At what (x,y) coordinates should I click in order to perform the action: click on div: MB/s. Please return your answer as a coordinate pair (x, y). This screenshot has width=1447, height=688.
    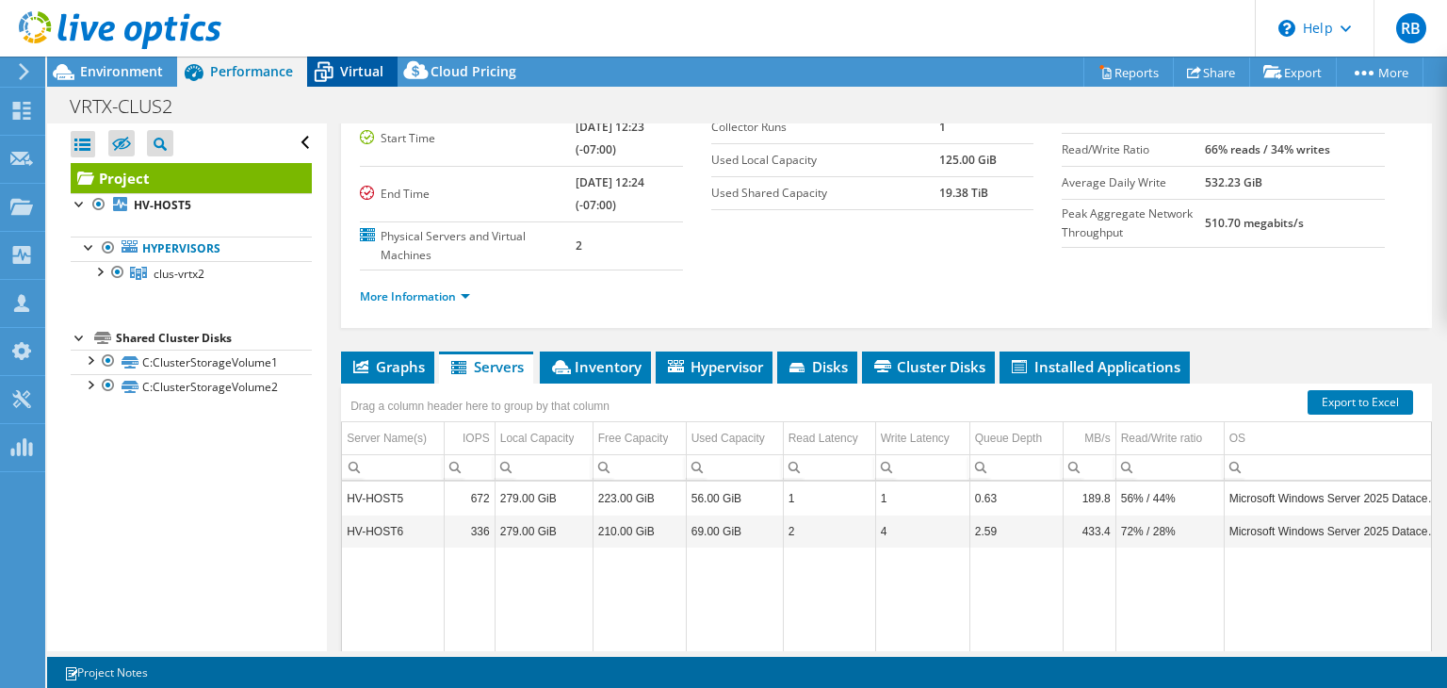
    Looking at the image, I should click on (1097, 438).